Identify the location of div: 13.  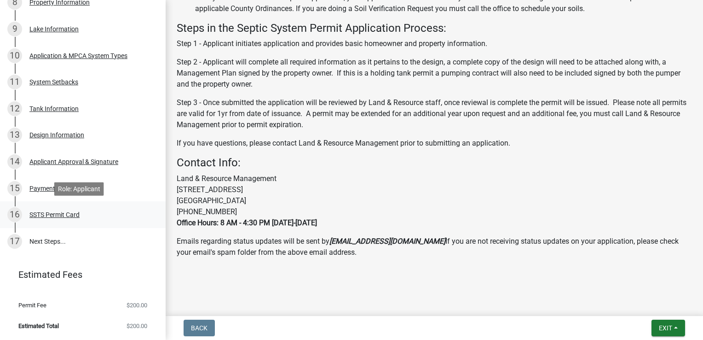
(15, 135).